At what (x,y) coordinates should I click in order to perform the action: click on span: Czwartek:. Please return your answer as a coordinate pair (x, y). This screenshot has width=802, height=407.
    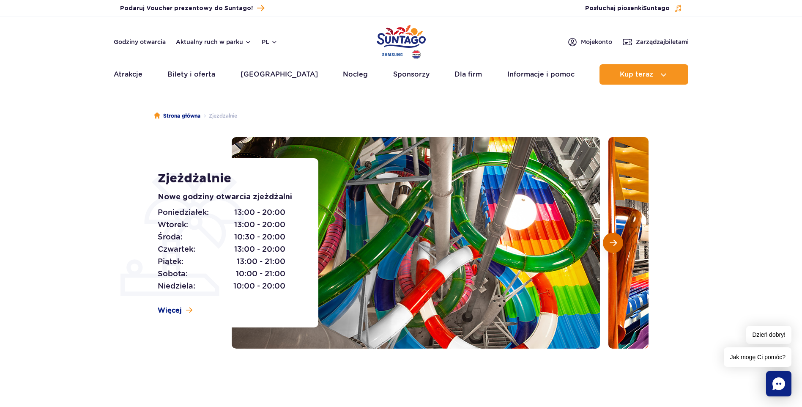
    Looking at the image, I should click on (176, 249).